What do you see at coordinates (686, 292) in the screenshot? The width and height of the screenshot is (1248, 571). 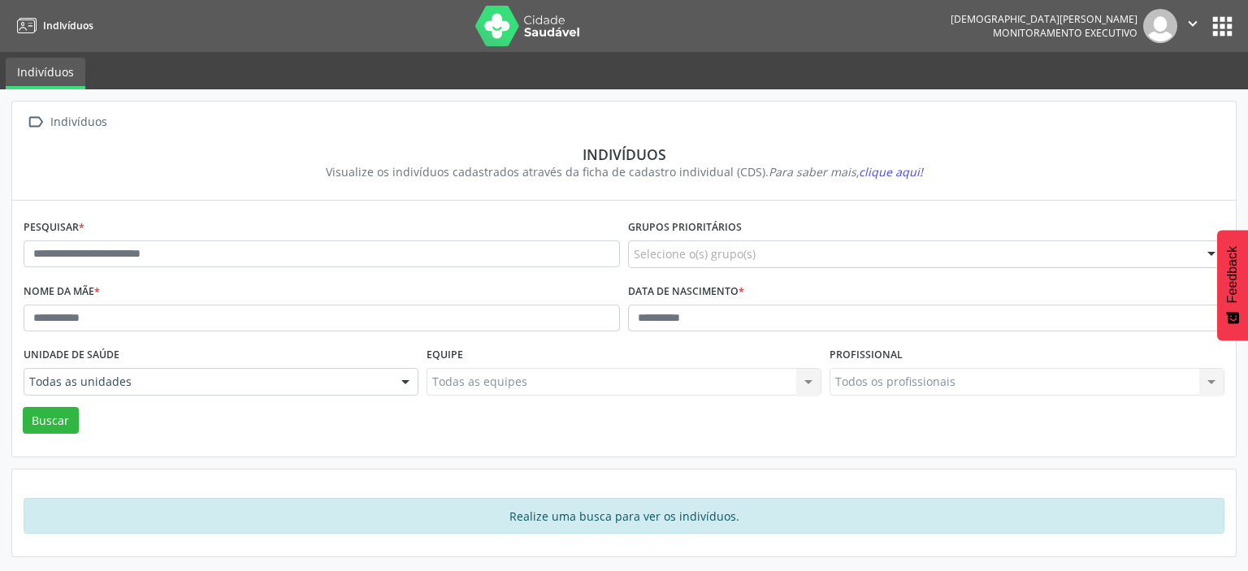 I see `label: Data de nascimento` at bounding box center [686, 292].